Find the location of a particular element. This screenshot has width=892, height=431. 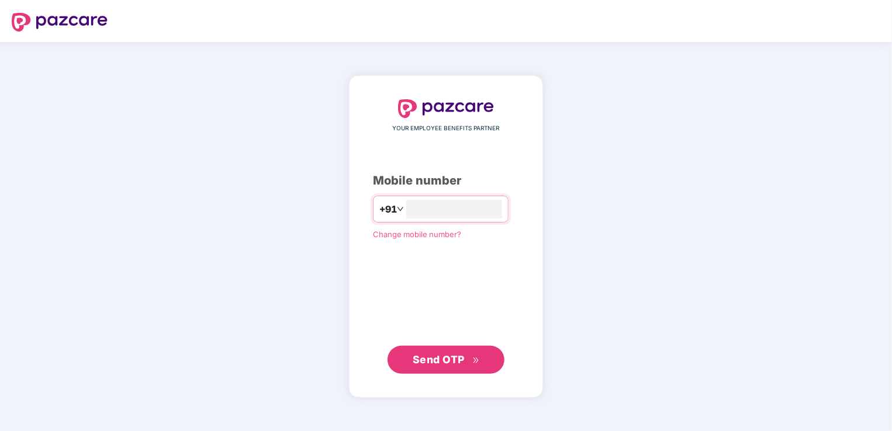

span: Change mobile number? is located at coordinates (417, 234).